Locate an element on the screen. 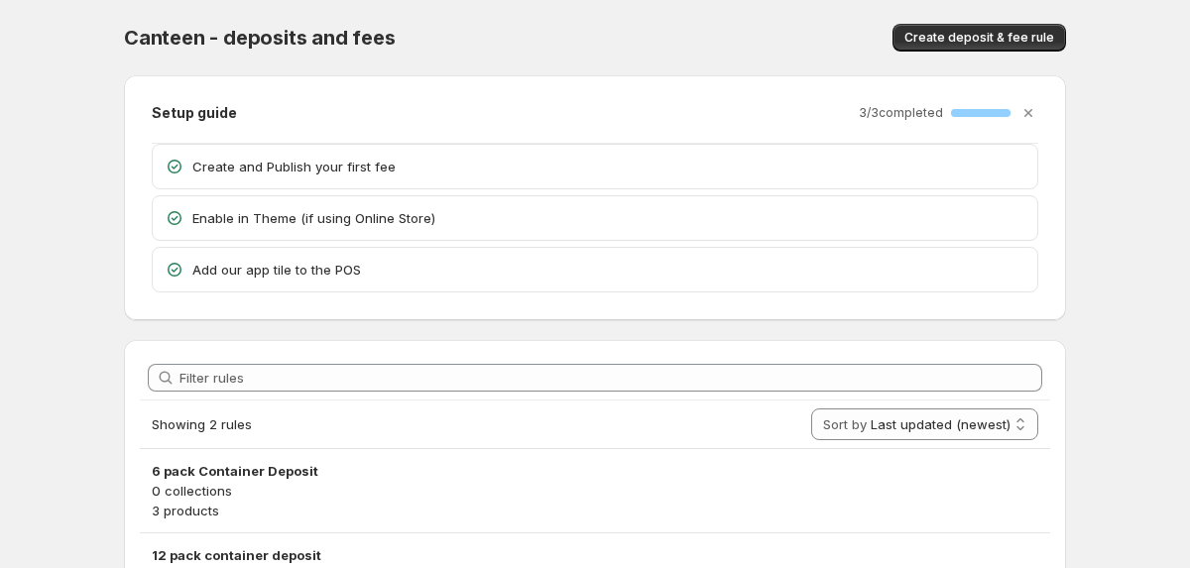  button: Create deposit & fee rule is located at coordinates (979, 38).